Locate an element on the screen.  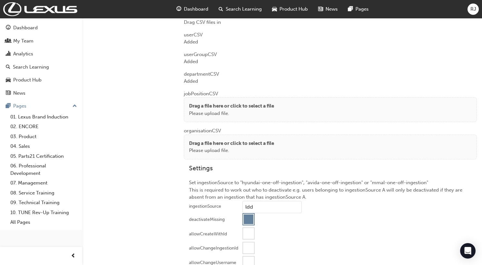
a: Trak is located at coordinates (40, 9).